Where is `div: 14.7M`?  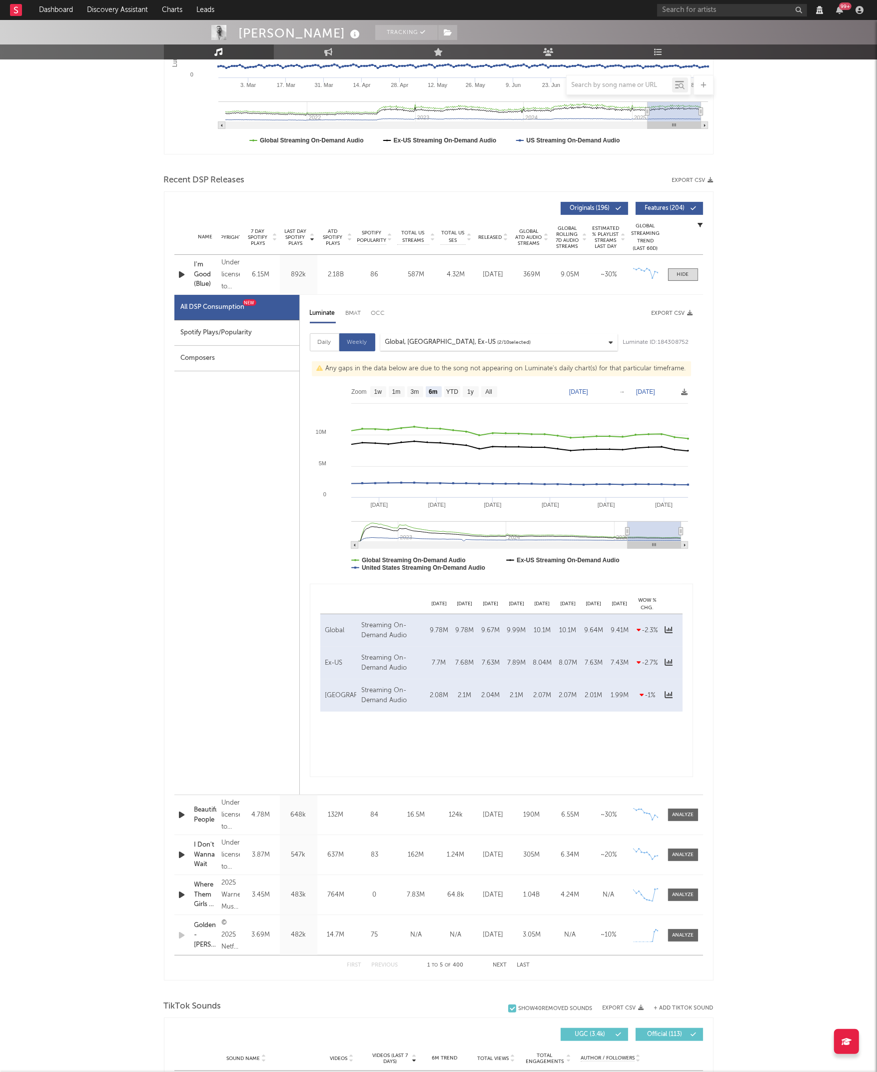
div: 14.7M is located at coordinates (336, 935).